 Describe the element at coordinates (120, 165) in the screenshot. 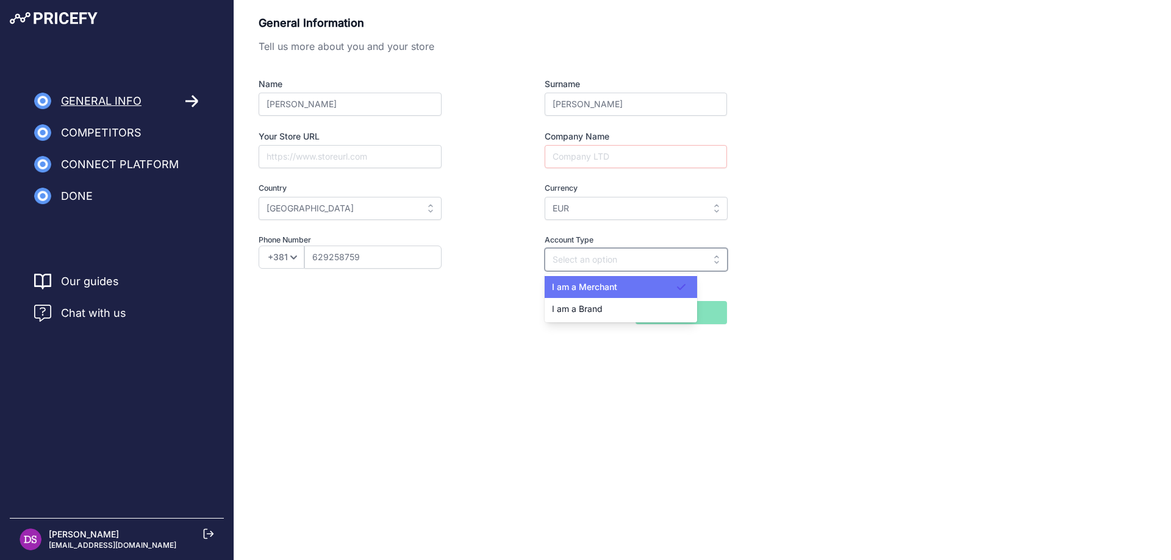

I see `span: Connect Platform` at that location.